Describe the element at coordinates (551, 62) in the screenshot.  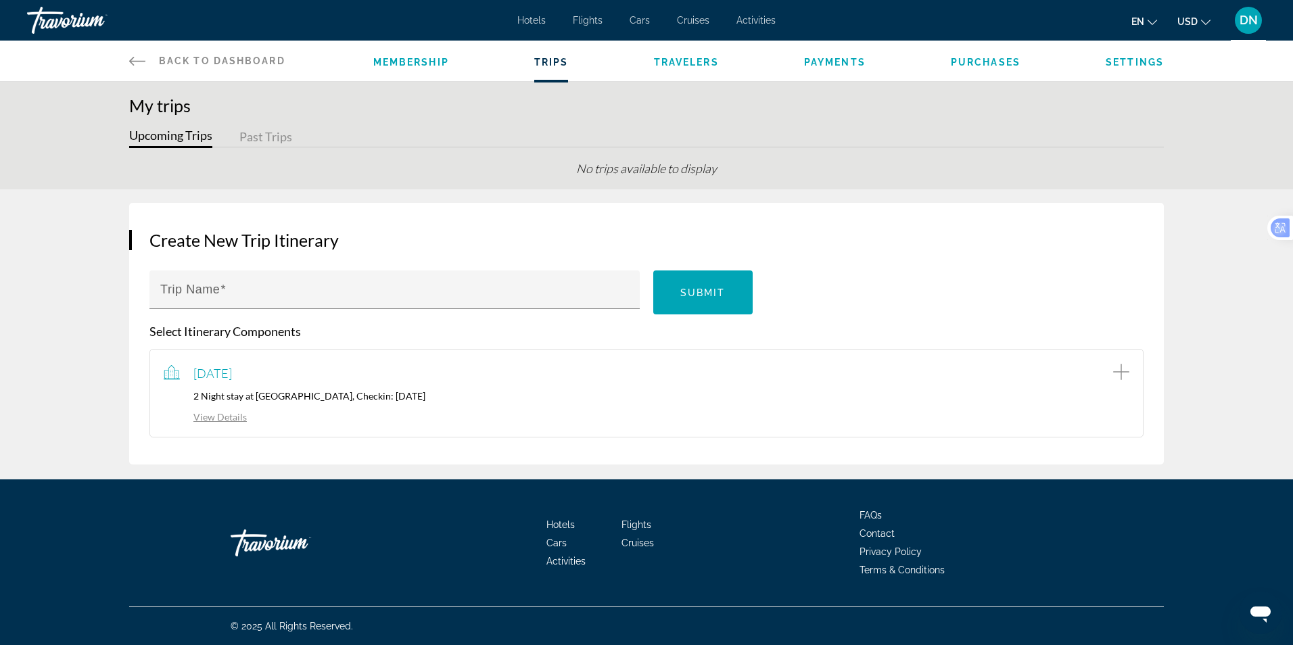
I see `a: Trips` at that location.